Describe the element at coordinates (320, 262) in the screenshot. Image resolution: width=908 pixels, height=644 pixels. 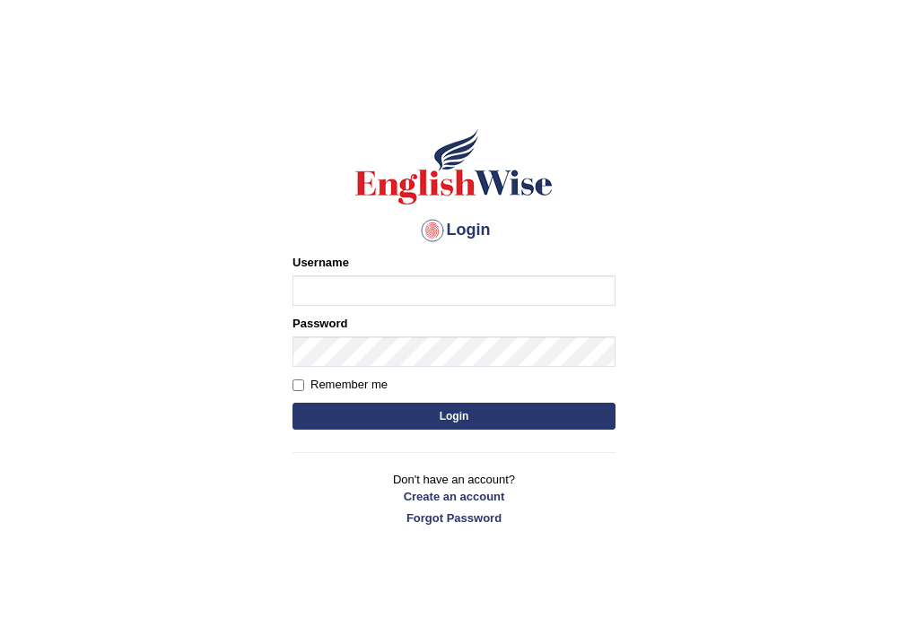
I see `label: Username` at that location.